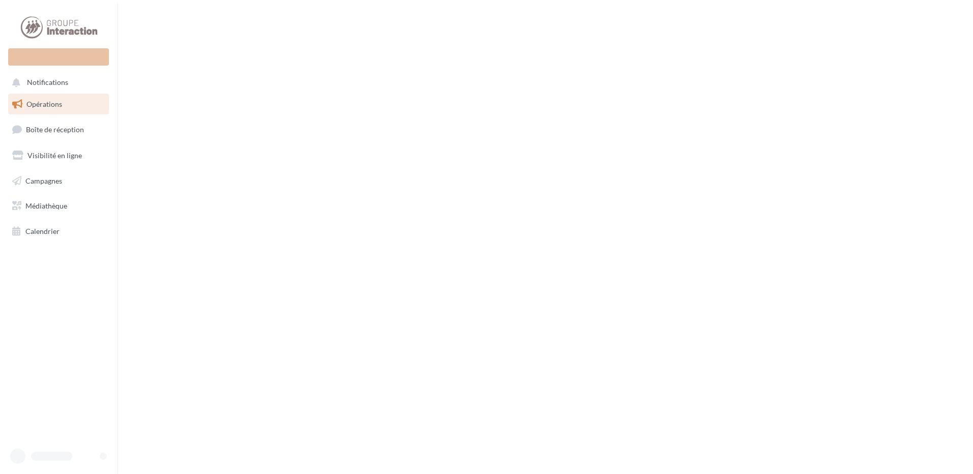 This screenshot has width=973, height=474. What do you see at coordinates (44, 180) in the screenshot?
I see `span: Campagnes` at bounding box center [44, 180].